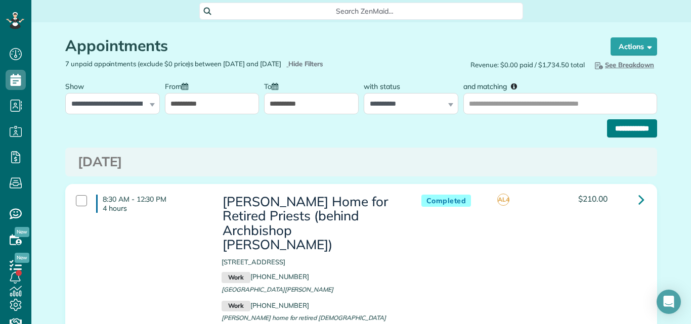  What do you see at coordinates (528, 65) in the screenshot?
I see `span: Revenue: $0.00 paid / $1,734.50 total` at bounding box center [528, 65].